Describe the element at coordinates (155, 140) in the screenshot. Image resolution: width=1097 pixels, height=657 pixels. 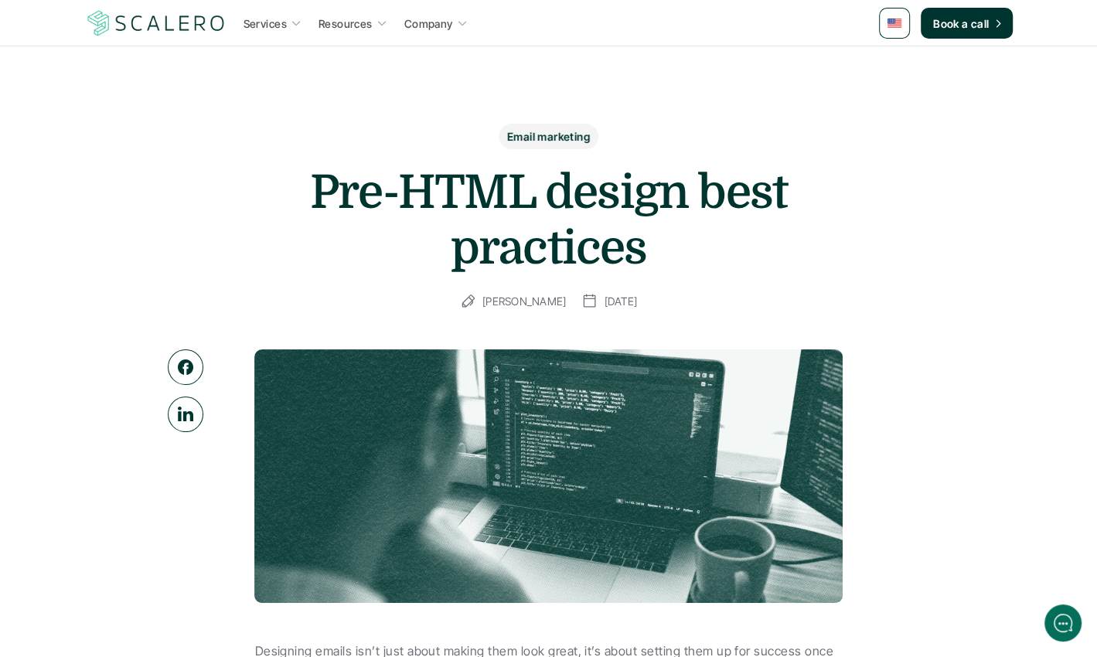
I see `h2: Let us know if we can help with lifecycle marketing.` at that location.